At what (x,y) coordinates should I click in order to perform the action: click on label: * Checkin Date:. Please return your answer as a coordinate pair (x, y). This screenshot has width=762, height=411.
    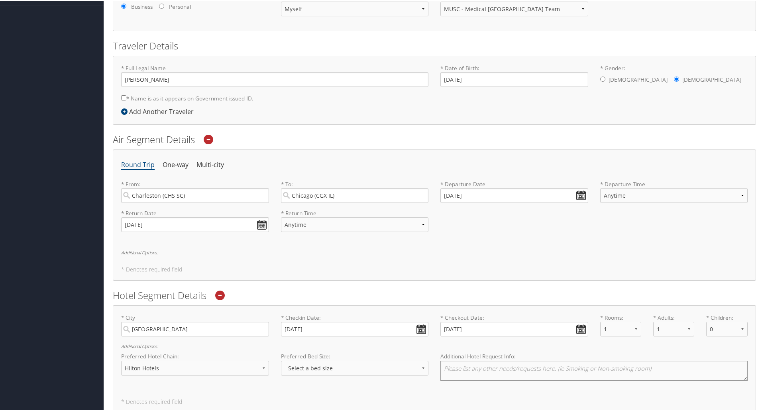
    Looking at the image, I should click on (355, 324).